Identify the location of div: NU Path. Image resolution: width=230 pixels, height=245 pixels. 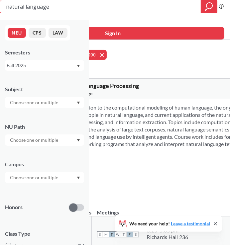
(45, 127).